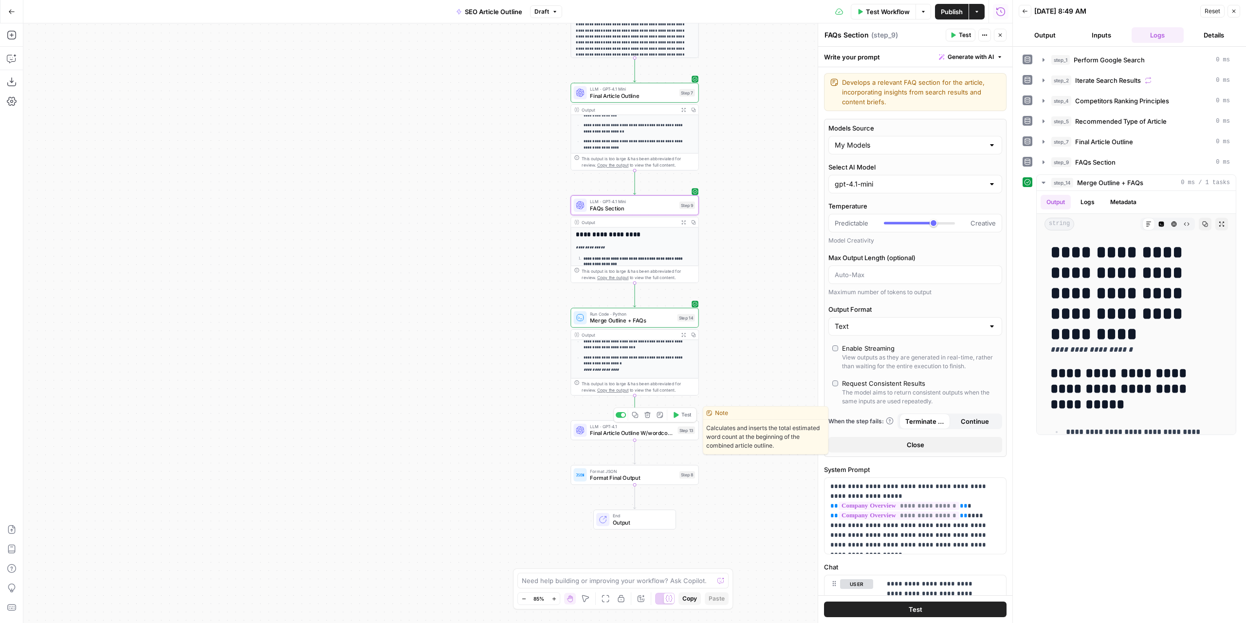  I want to click on span: Reset, so click(1213, 11).